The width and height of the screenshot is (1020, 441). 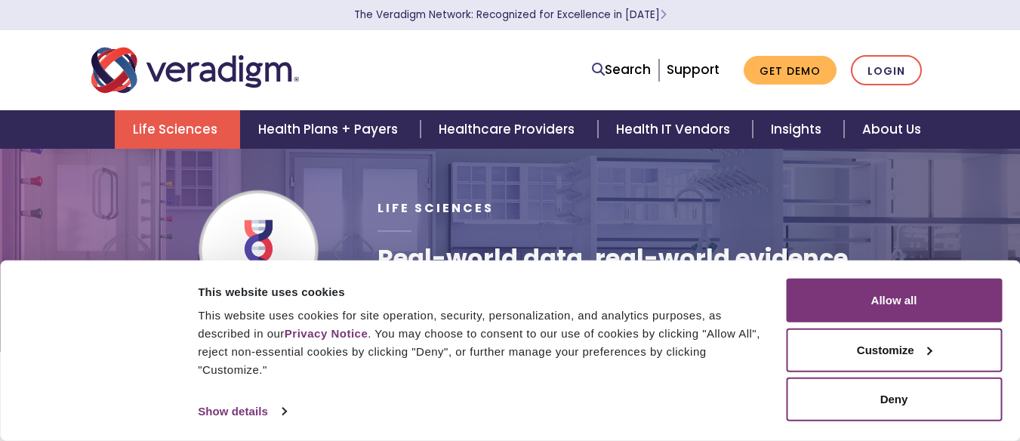 I want to click on span: Learn More, so click(x=663, y=14).